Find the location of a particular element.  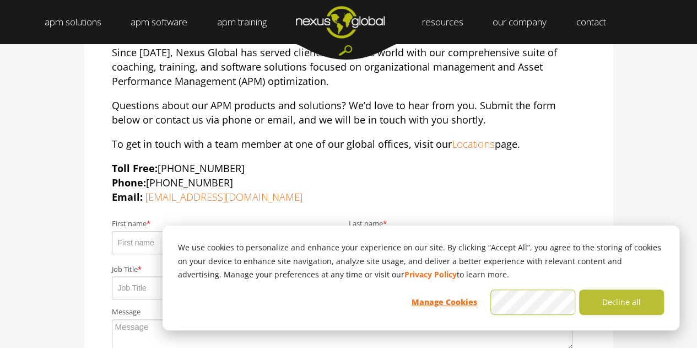

a: Locations is located at coordinates (473, 144).